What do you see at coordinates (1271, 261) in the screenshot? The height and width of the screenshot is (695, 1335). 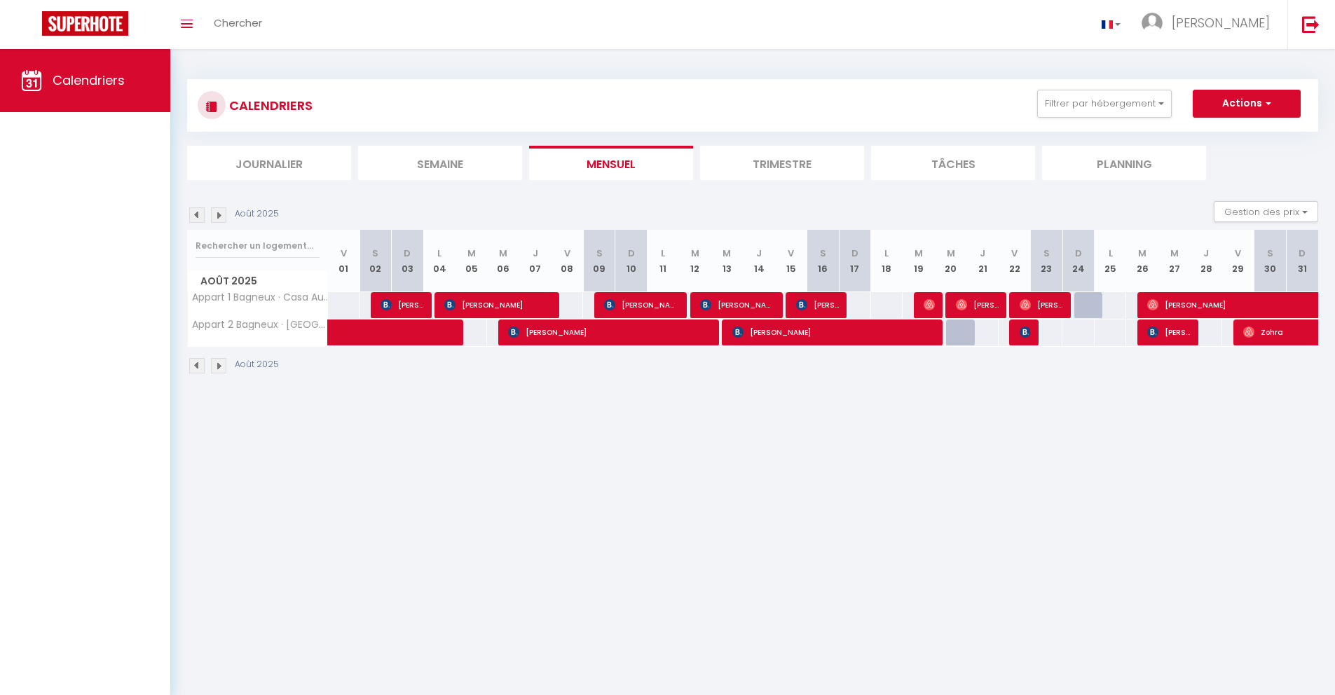 I see `th: 30` at bounding box center [1271, 261].